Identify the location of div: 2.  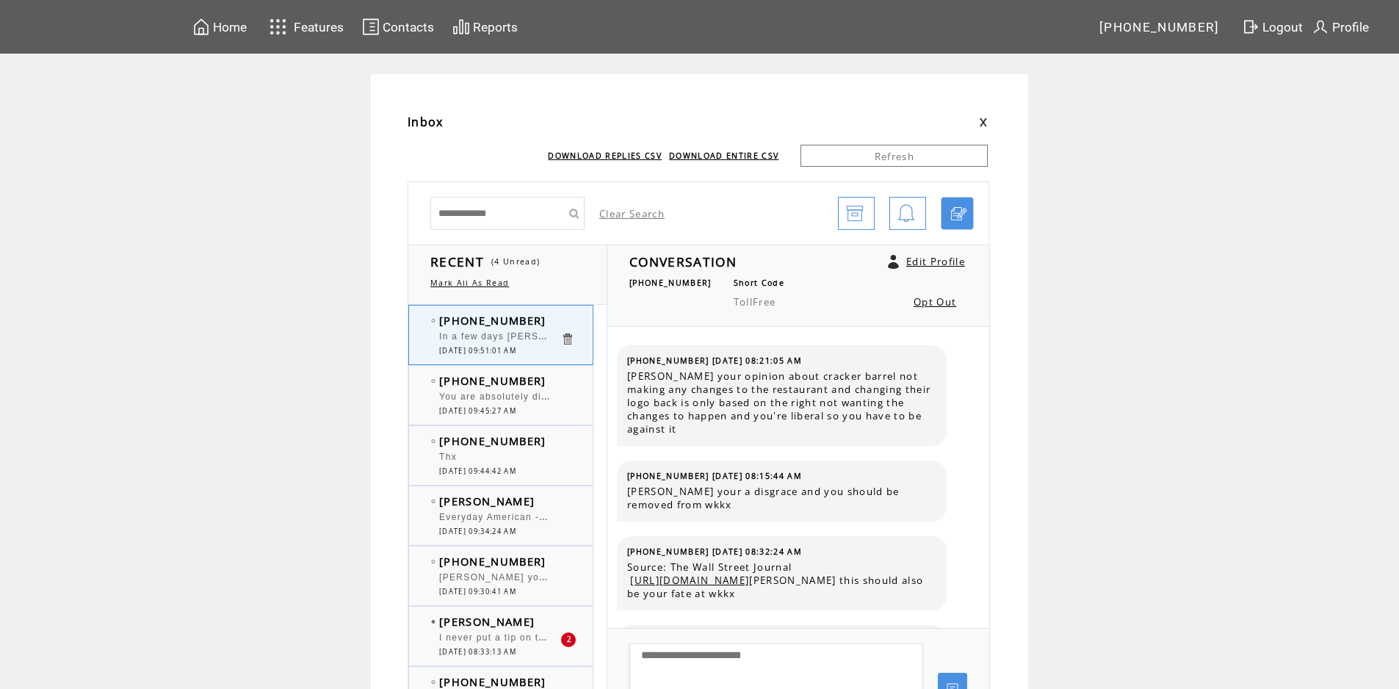
(568, 640).